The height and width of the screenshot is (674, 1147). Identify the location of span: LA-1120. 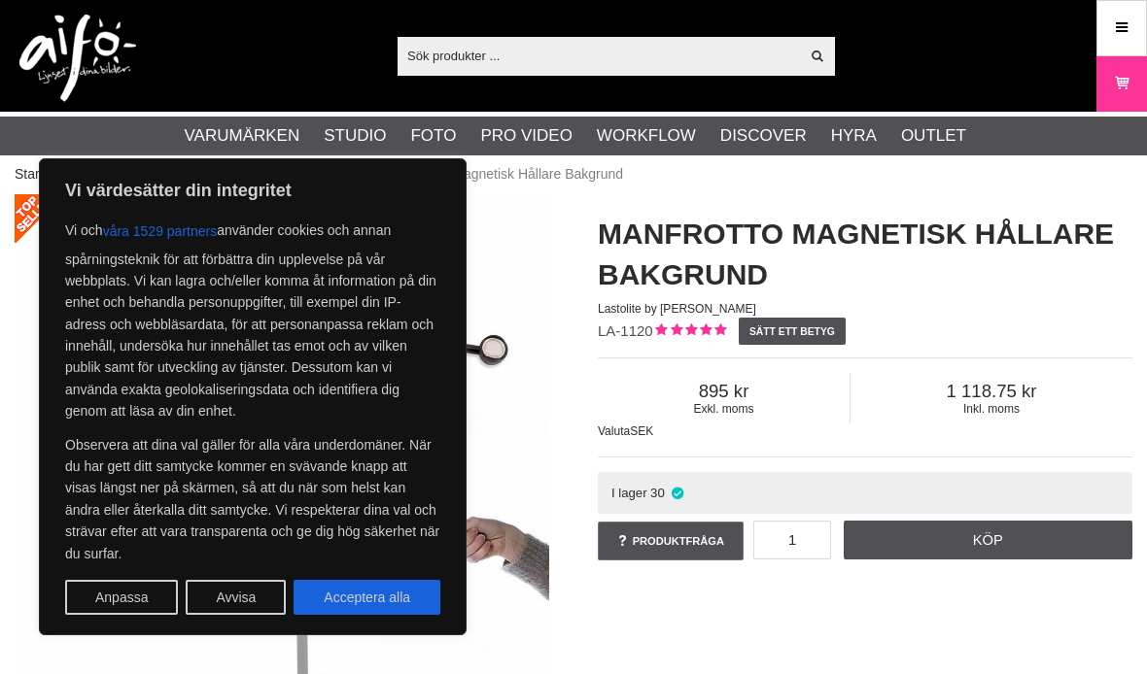
(625, 330).